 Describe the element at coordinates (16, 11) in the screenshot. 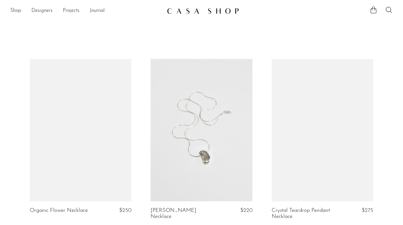

I see `a: Shop` at that location.